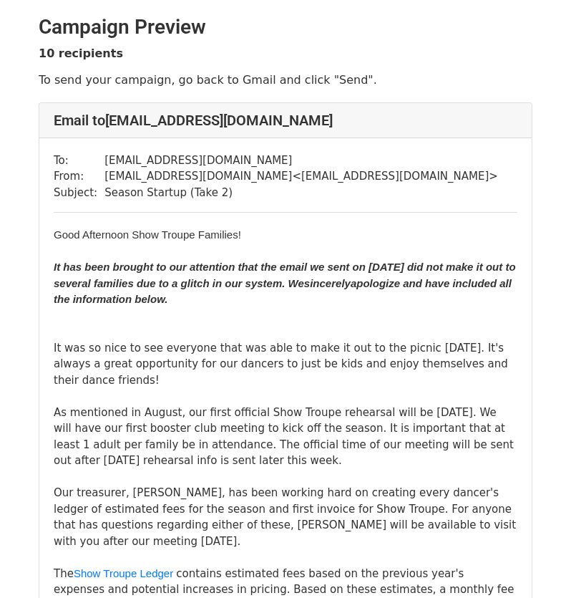 The width and height of the screenshot is (571, 598). What do you see at coordinates (327, 283) in the screenshot?
I see `span: sincerely` at bounding box center [327, 283].